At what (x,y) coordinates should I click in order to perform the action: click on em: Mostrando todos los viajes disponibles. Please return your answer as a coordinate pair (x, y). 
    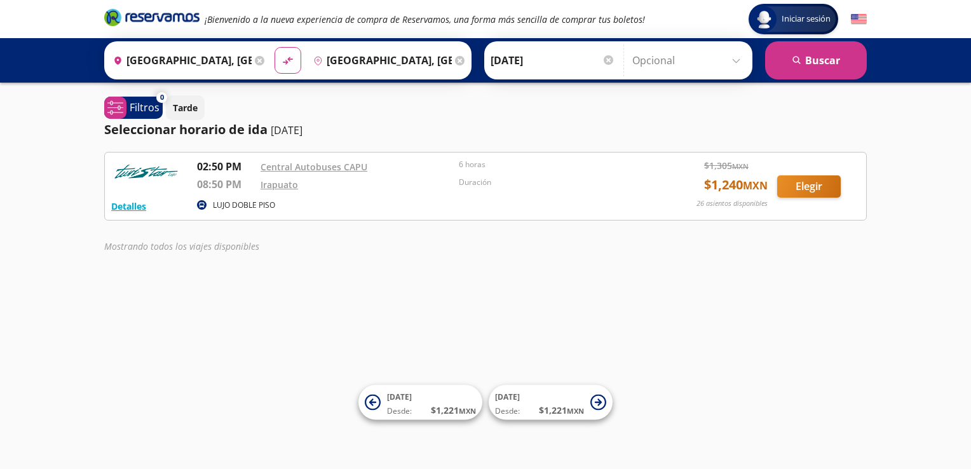
    Looking at the image, I should click on (182, 246).